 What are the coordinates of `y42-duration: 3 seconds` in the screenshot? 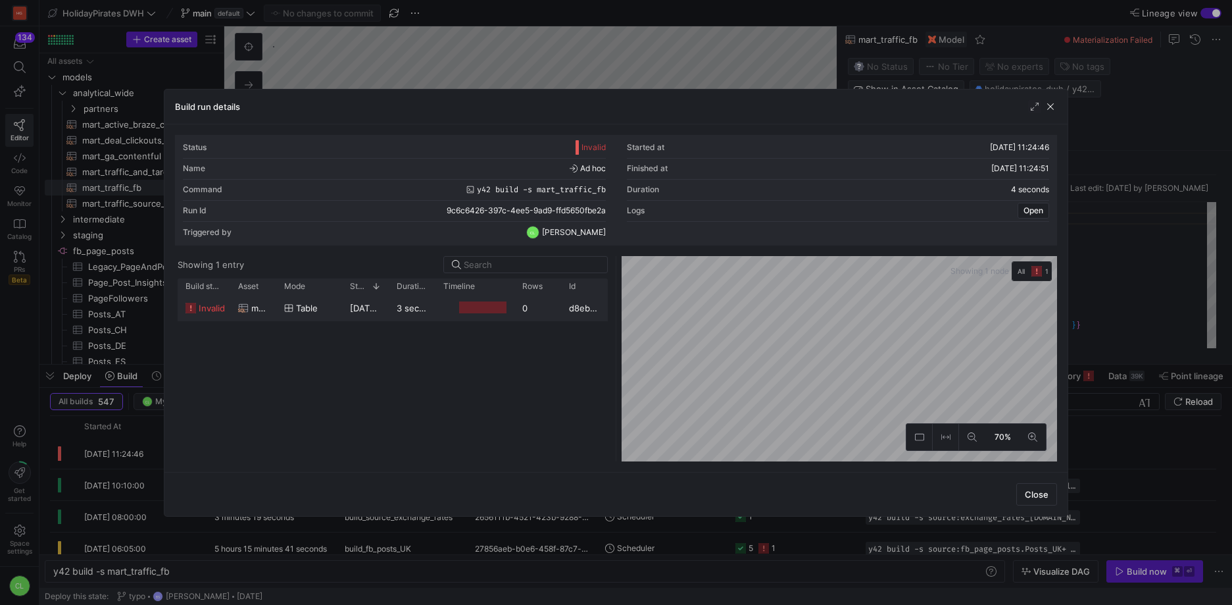 It's located at (418, 308).